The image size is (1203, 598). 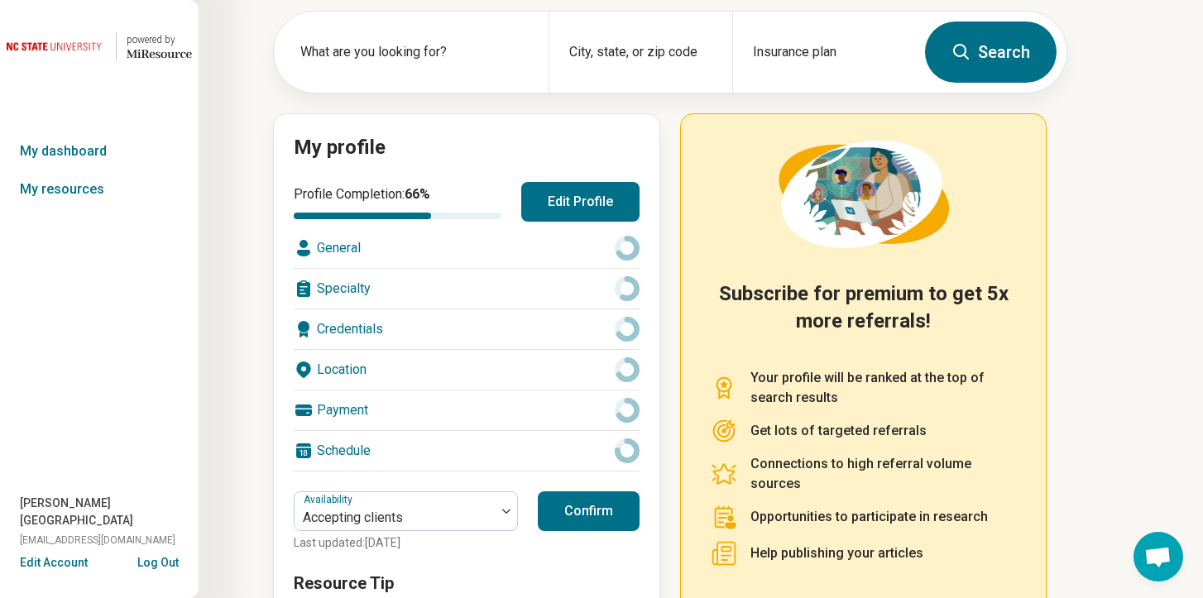 I want to click on div: powered by, so click(x=159, y=40).